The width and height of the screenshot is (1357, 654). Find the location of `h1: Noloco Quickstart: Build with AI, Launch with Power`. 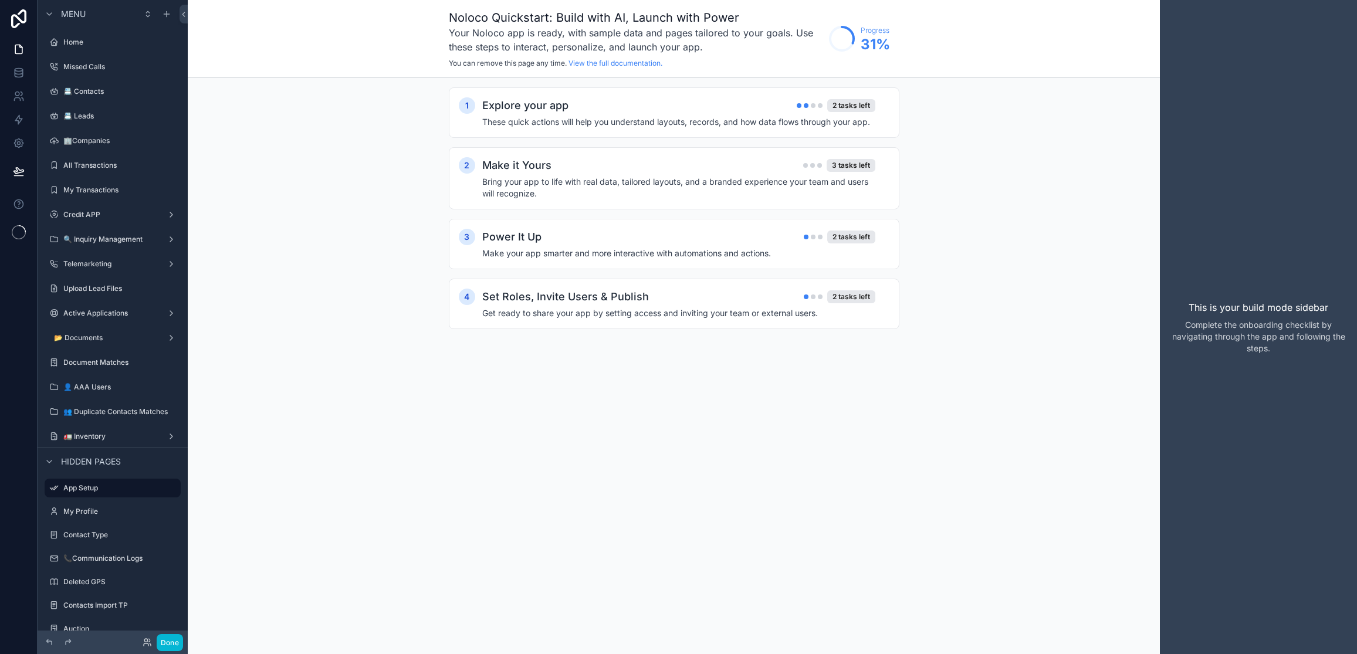

h1: Noloco Quickstart: Build with AI, Launch with Power is located at coordinates (636, 18).